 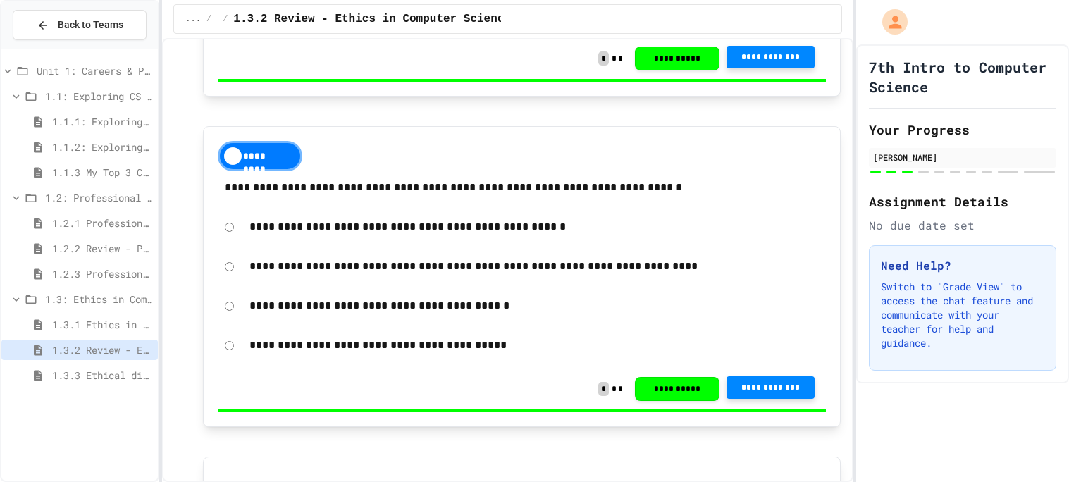 What do you see at coordinates (962, 77) in the screenshot?
I see `h1: 7th Intro to Computer Science` at bounding box center [962, 77].